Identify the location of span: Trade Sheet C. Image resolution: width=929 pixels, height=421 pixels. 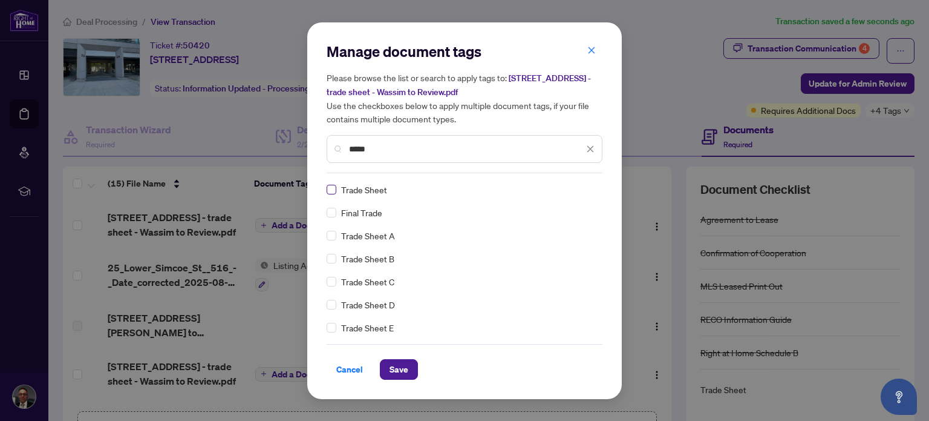
(368, 281).